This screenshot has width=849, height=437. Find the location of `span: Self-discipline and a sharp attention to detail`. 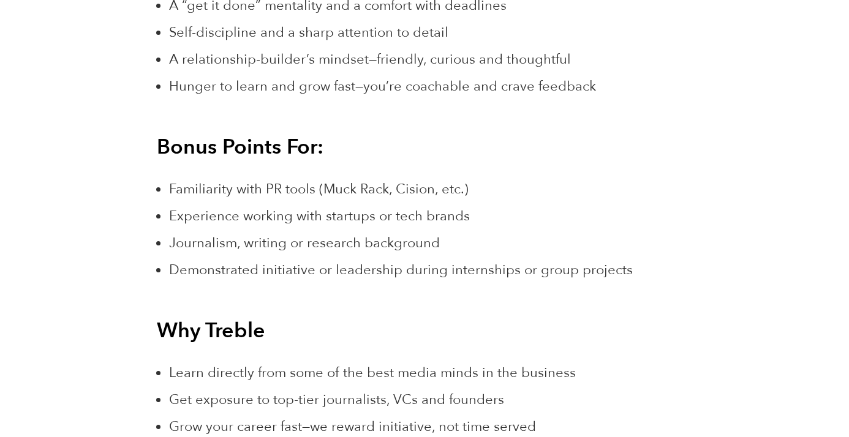

span: Self-discipline and a sharp attention to detail is located at coordinates (309, 32).